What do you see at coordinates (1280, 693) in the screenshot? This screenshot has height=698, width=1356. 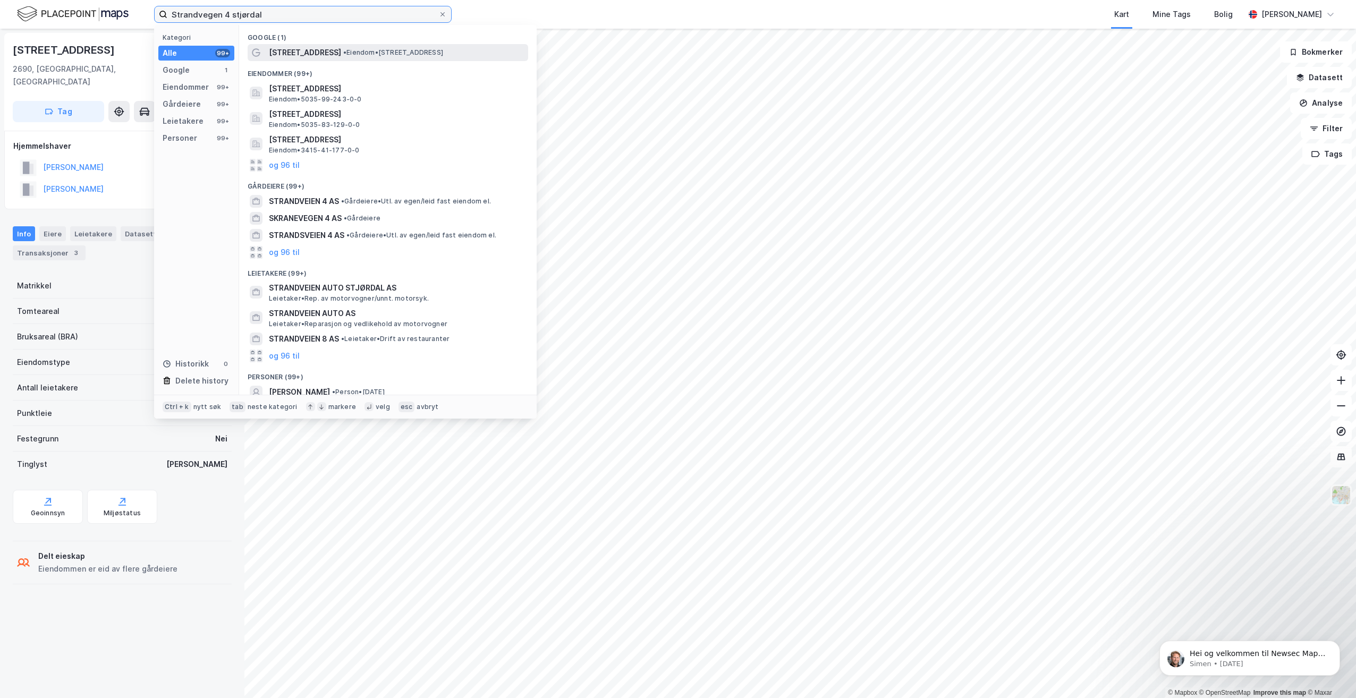 I see `a: Improve this map` at bounding box center [1280, 693].